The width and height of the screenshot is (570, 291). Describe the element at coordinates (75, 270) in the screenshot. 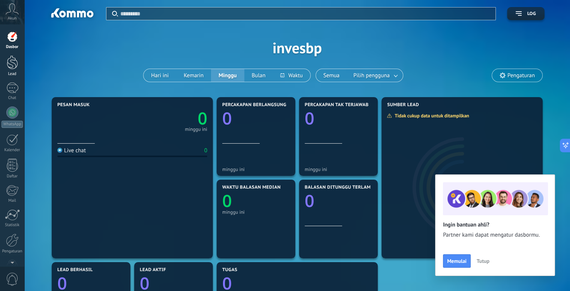

I see `span: Lead berhasil` at that location.